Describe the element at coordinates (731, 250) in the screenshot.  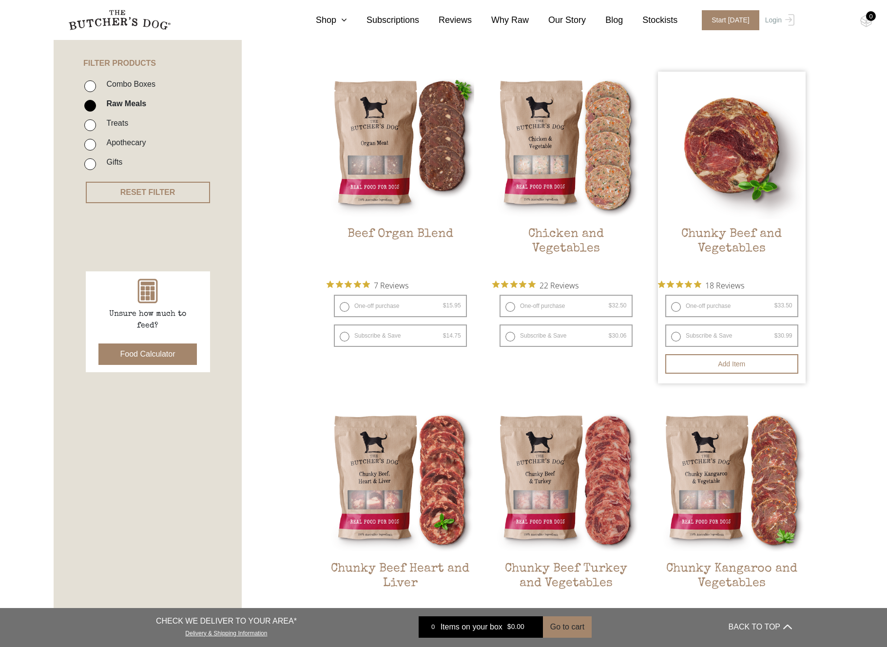
I see `h2: Chunky Beef and Vegetables` at that location.